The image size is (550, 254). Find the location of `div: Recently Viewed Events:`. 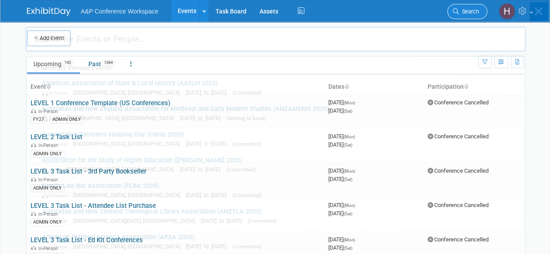

div: Recently Viewed Events: is located at coordinates (276, 66).